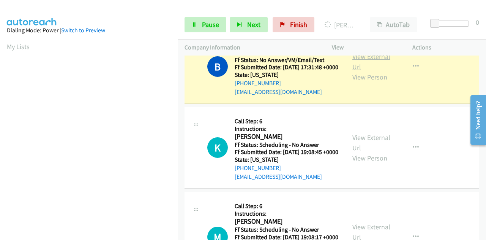 This screenshot has height=240, width=486. What do you see at coordinates (298, 24) in the screenshot?
I see `span: Finish` at bounding box center [298, 24].